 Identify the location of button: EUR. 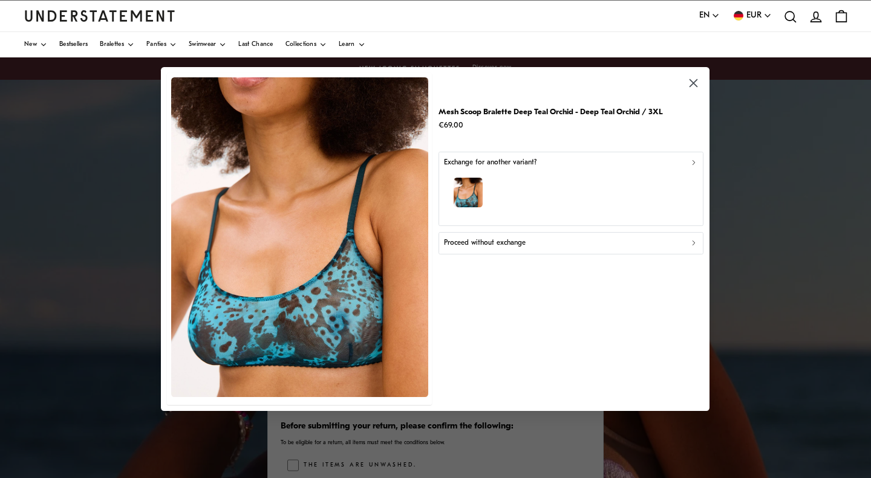
(752, 16).